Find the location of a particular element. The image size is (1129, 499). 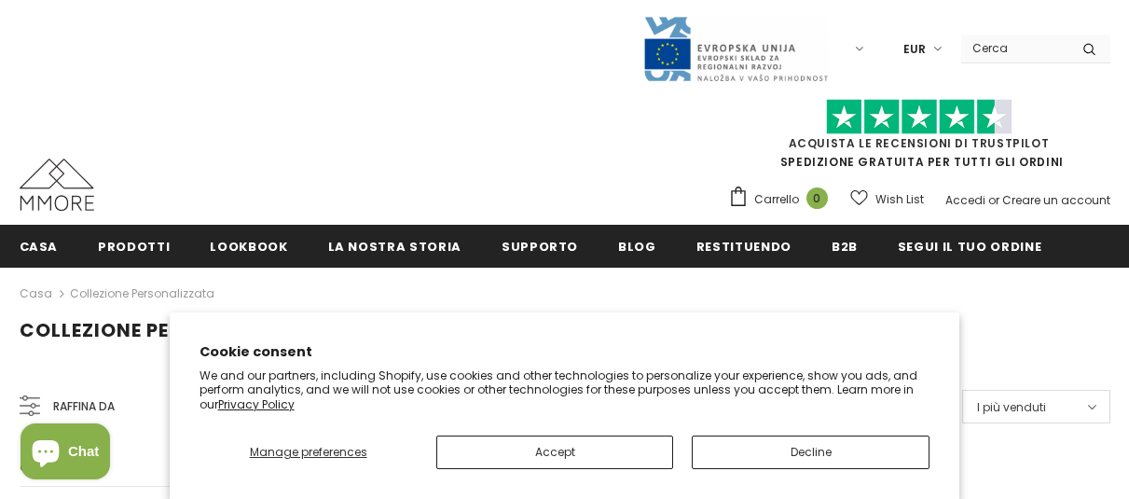

span: 0 is located at coordinates (816, 198).